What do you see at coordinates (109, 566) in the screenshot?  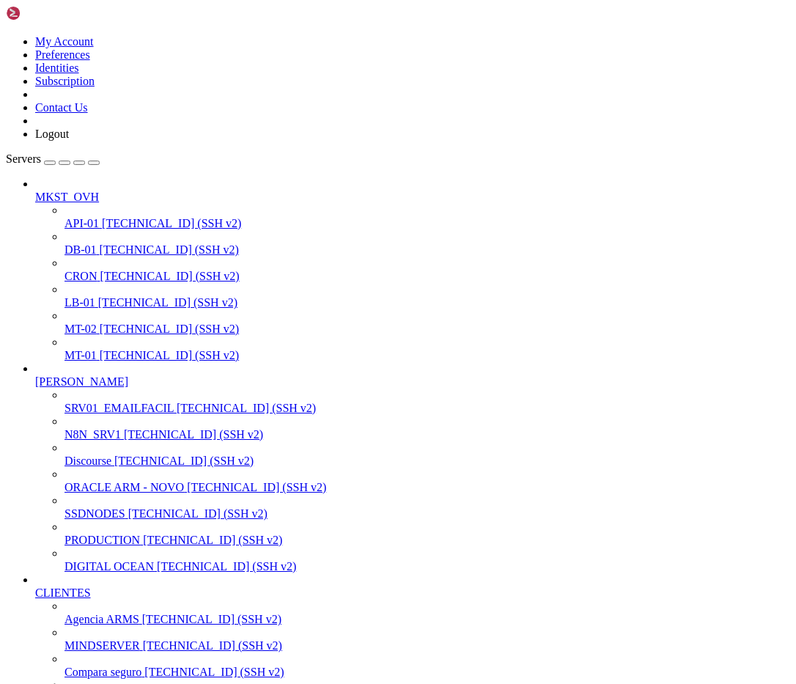 I see `span: DIGITAL OCEAN` at bounding box center [109, 566].